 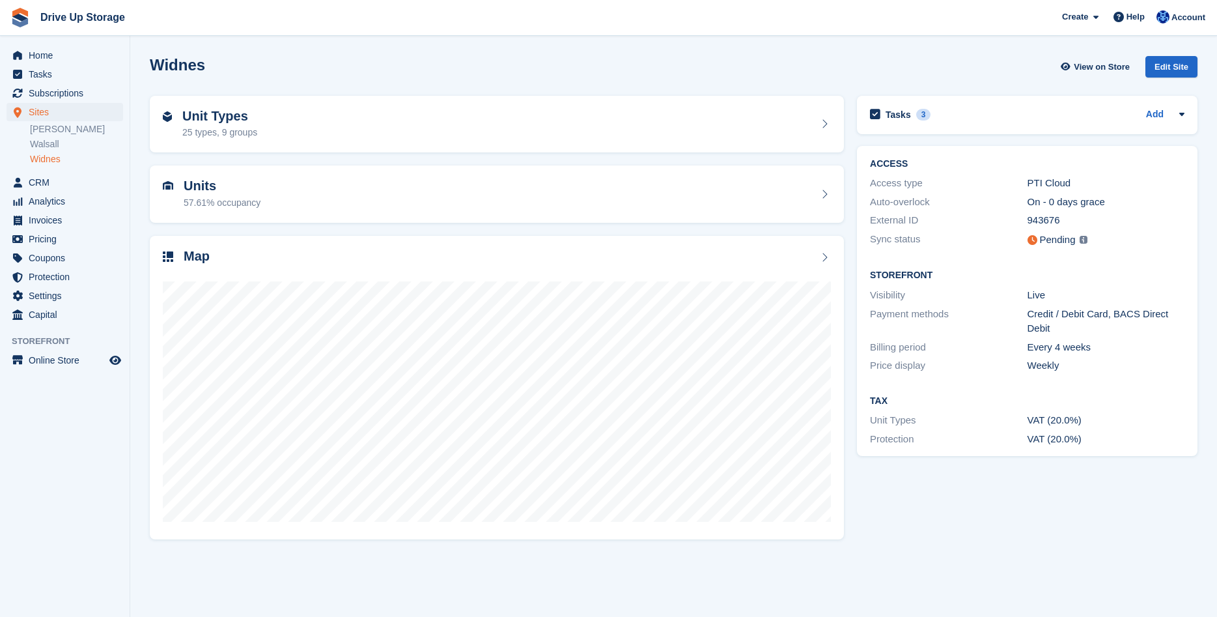 I want to click on span: Capital, so click(x=68, y=315).